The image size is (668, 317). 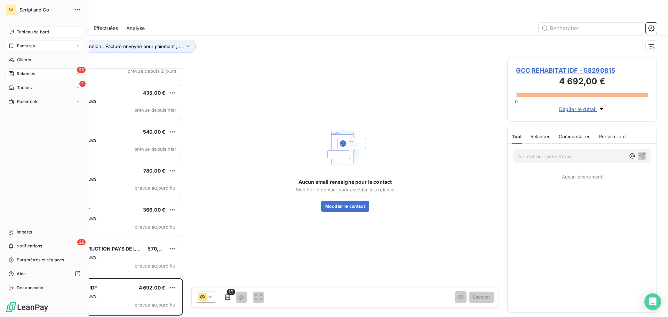 What do you see at coordinates (24, 60) in the screenshot?
I see `span: Clients` at bounding box center [24, 60].